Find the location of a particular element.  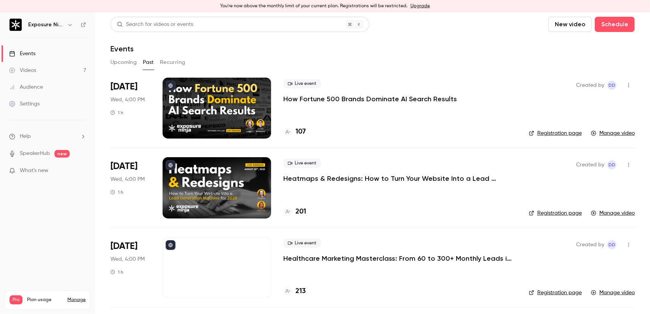

div: Aug 20 Wed, 4:00 PM (Europe/London) is located at coordinates (130, 188).